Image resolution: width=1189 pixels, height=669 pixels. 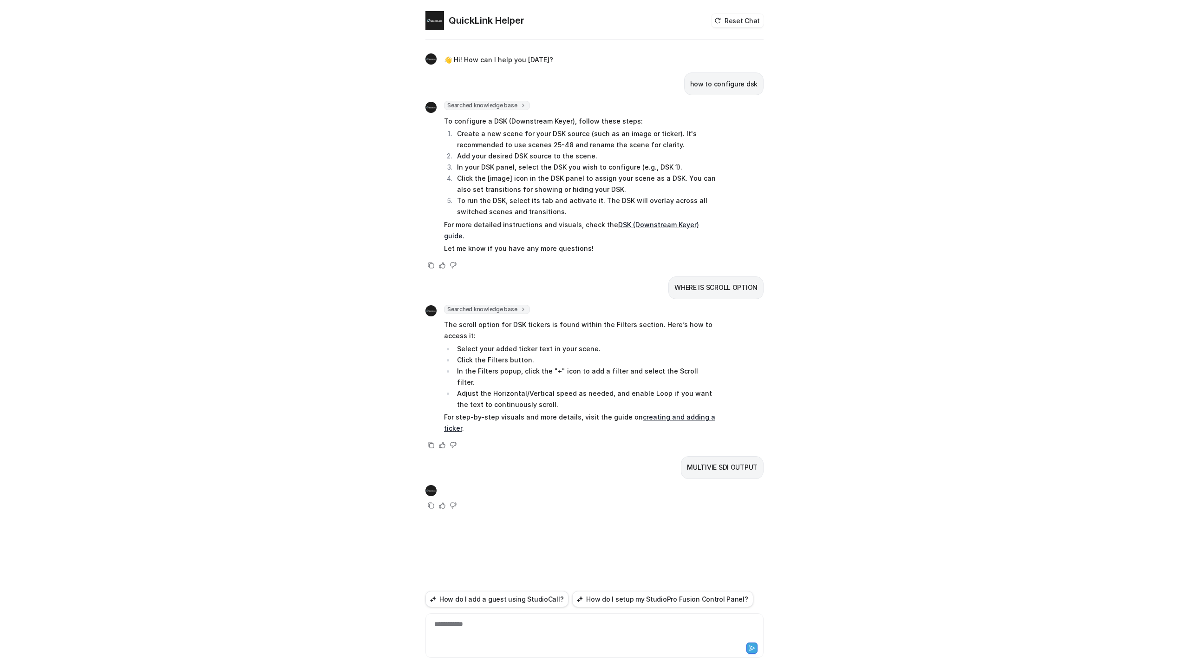 I want to click on li: Click the [image] icon in the DSK panel to assign your scene as a DSK. You can also set transitio..., so click(x=585, y=184).